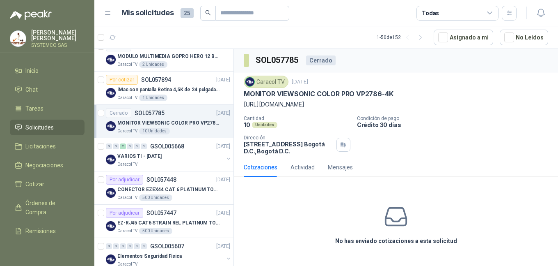 This screenshot has width=558, height=266. I want to click on span: Cotizar, so click(35, 184).